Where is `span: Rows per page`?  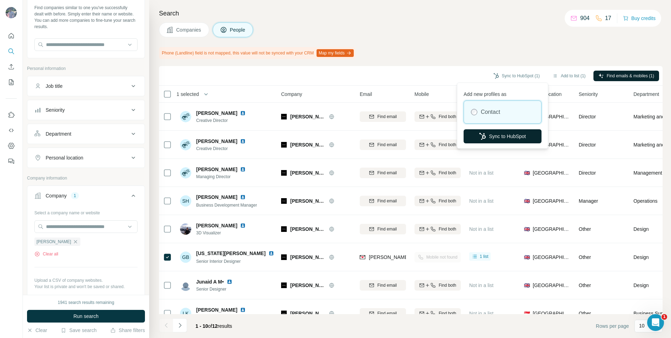
span: Rows per page is located at coordinates (613, 326).